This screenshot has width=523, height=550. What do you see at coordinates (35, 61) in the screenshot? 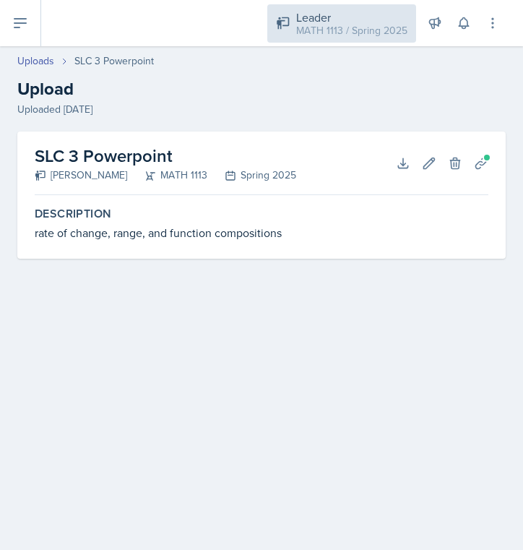
I see `a: Uploads` at bounding box center [35, 61].